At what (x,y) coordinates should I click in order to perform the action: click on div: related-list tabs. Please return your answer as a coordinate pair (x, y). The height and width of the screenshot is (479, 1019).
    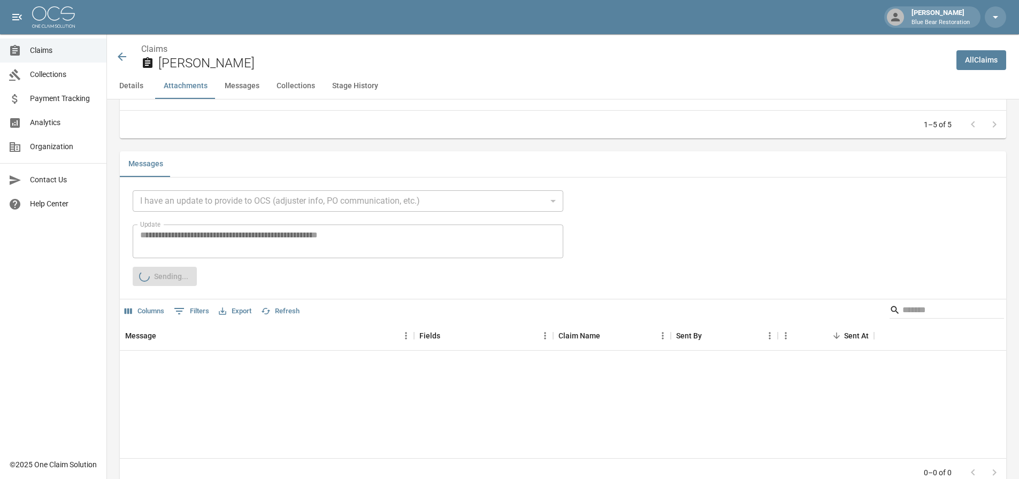
    Looking at the image, I should click on (563, 164).